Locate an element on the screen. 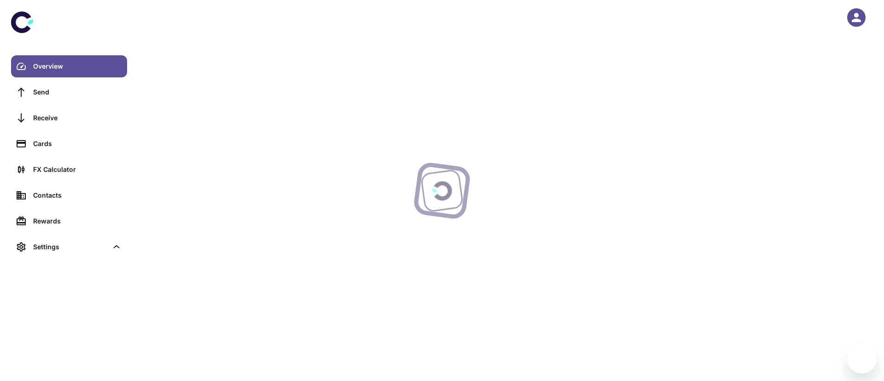 The height and width of the screenshot is (381, 884). a: Rewards is located at coordinates (69, 221).